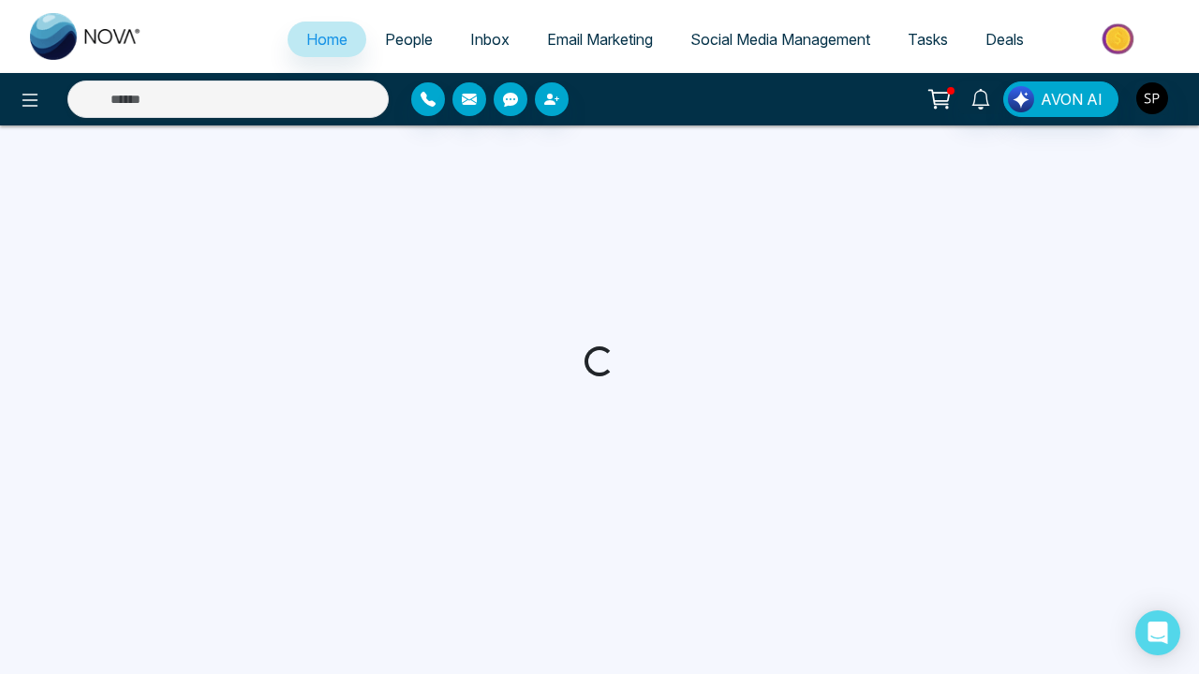 This screenshot has width=1199, height=674. What do you see at coordinates (927, 39) in the screenshot?
I see `span: Tasks` at bounding box center [927, 39].